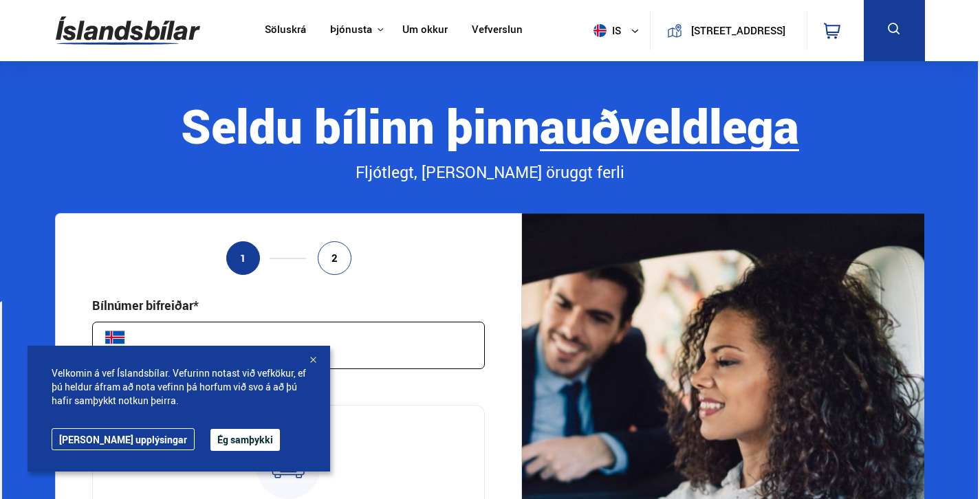 Image resolution: width=980 pixels, height=499 pixels. Describe the element at coordinates (128, 30) in the screenshot. I see `img: G0Ugv5HjCgRt.svg` at that location.